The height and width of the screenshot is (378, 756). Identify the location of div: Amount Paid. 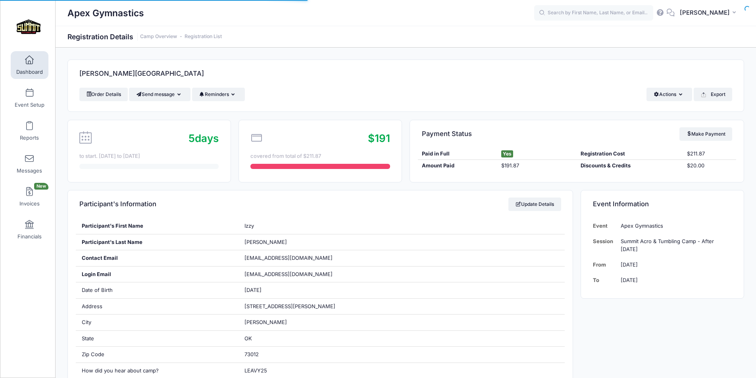
(457, 166).